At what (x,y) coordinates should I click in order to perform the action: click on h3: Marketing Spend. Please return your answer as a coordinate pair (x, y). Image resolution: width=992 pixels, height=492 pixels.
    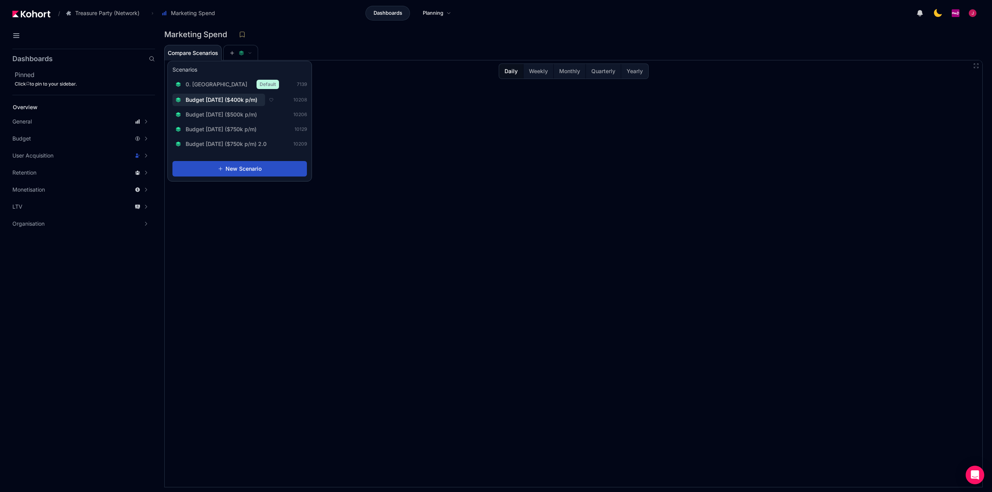
    Looking at the image, I should click on (198, 34).